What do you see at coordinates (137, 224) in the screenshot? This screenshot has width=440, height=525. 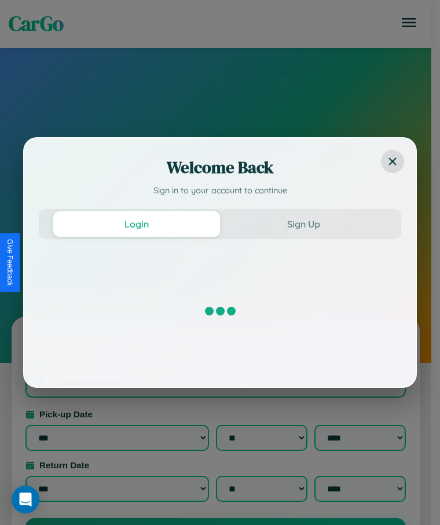 I see `button: Login` at bounding box center [137, 224].